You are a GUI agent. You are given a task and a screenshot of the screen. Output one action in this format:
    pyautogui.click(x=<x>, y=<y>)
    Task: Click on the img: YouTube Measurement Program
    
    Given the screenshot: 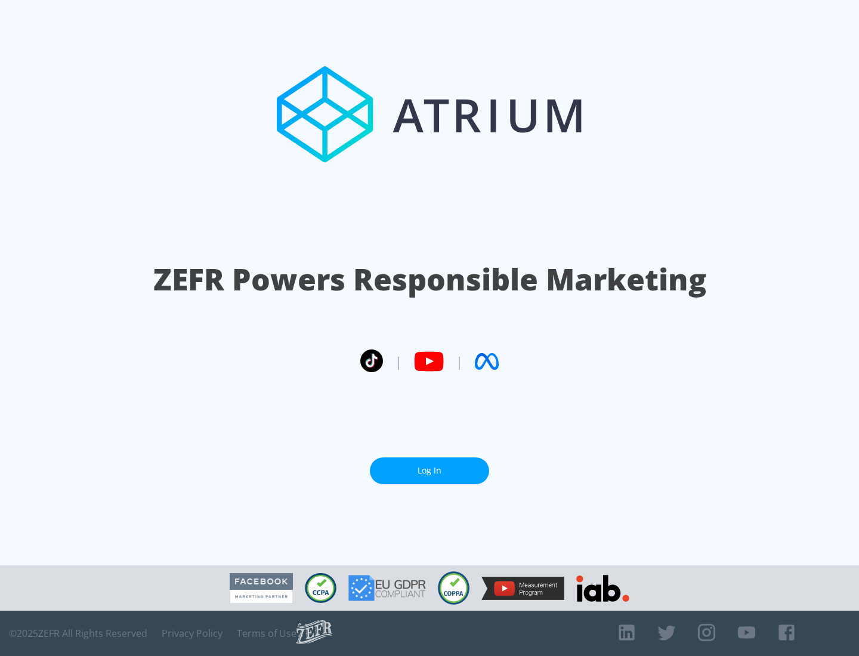 What is the action you would take?
    pyautogui.click(x=523, y=588)
    